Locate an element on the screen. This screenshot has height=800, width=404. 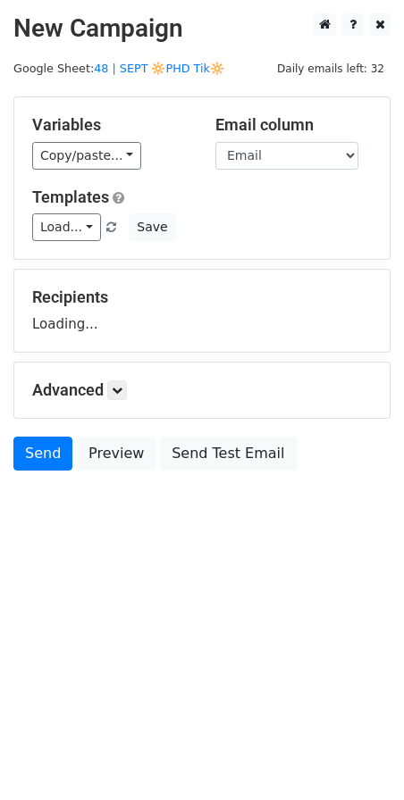
a: Copy/paste... is located at coordinates (87, 155).